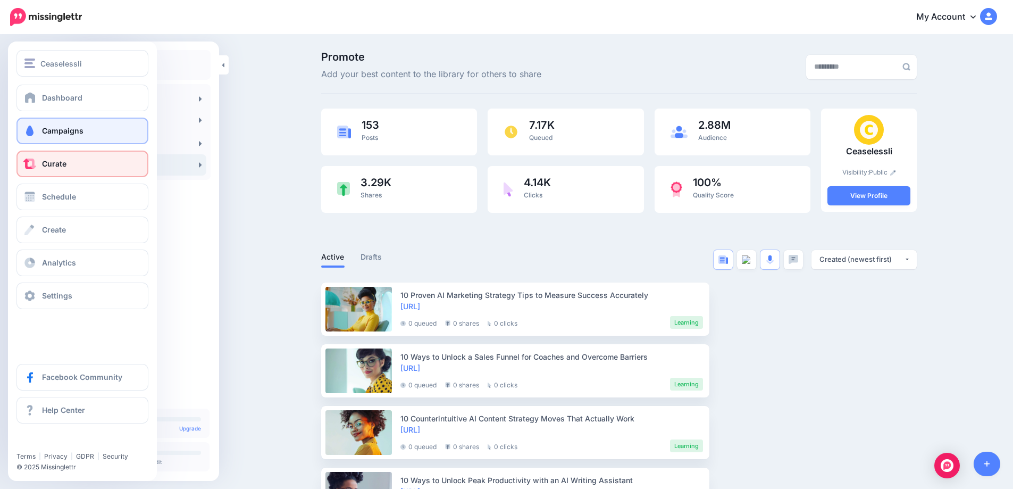 The width and height of the screenshot is (1013, 489). What do you see at coordinates (906, 66) in the screenshot?
I see `img: search-grey-6.png` at bounding box center [906, 66].